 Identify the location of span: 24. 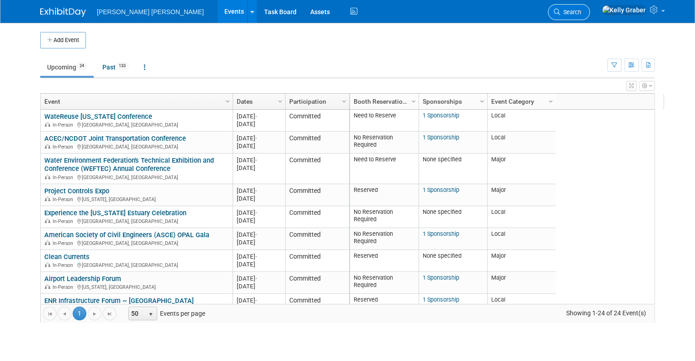
(82, 66).